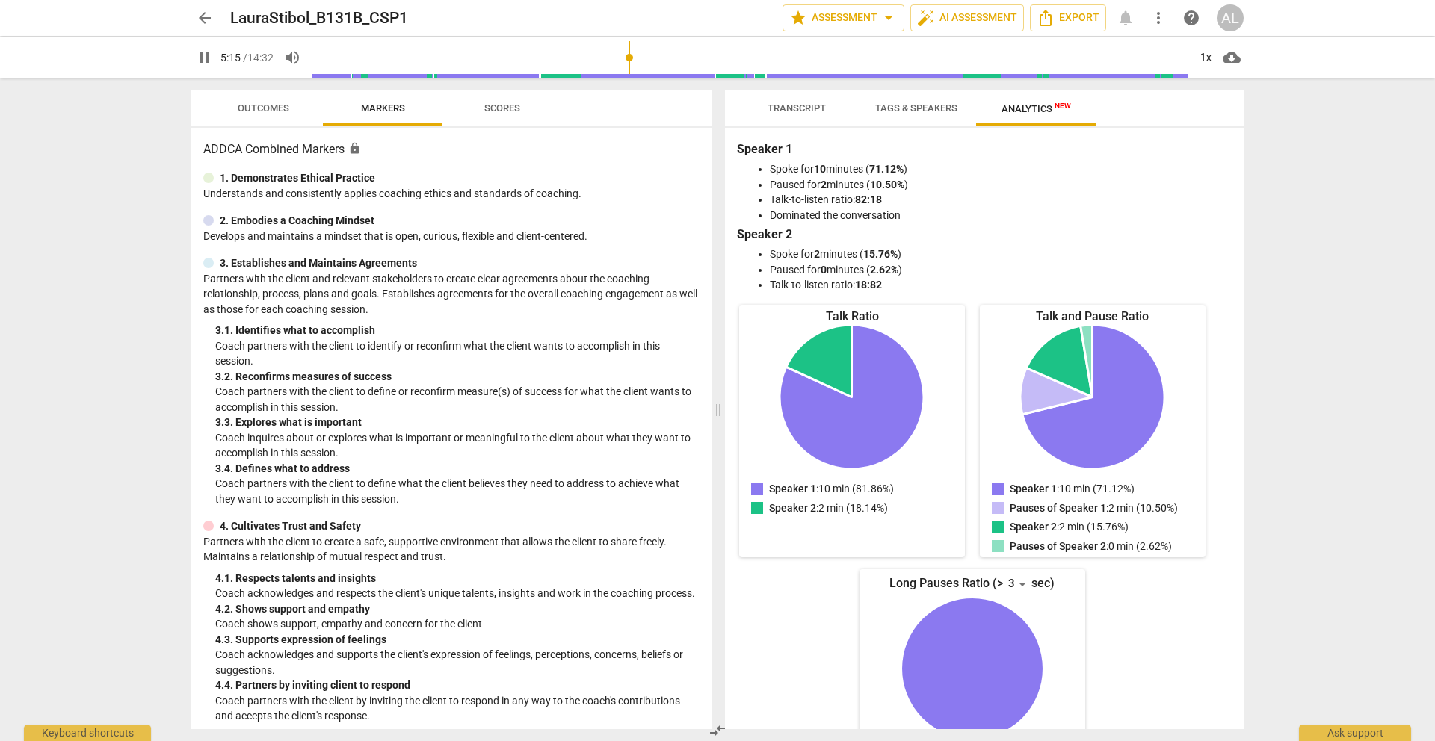  I want to click on a: Help, so click(1191, 18).